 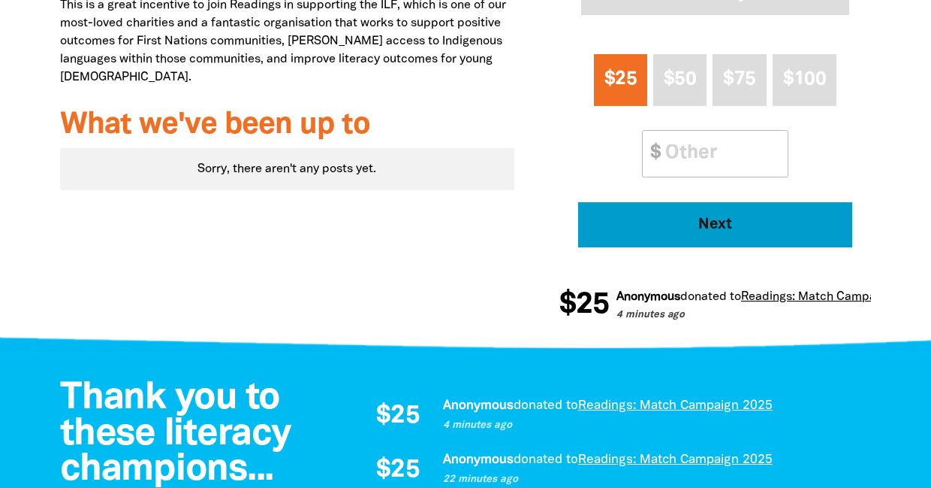 I want to click on span: $75, so click(x=739, y=79).